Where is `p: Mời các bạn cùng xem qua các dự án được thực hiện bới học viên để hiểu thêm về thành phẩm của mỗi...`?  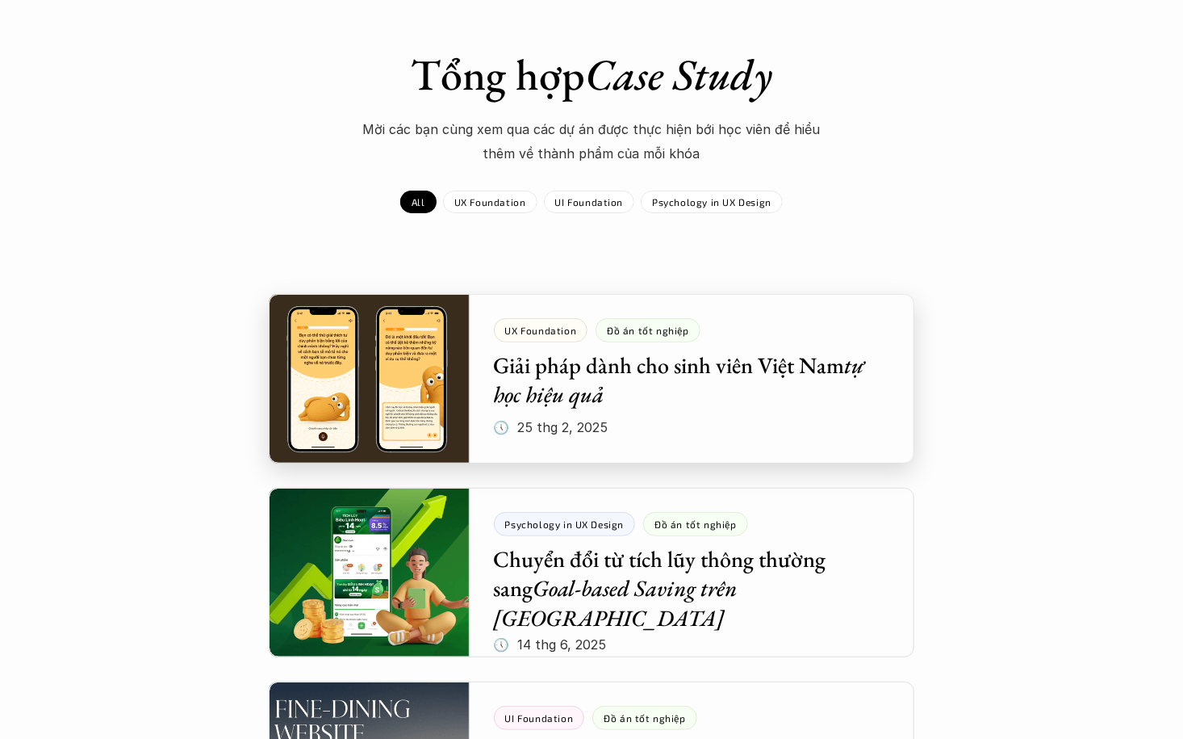 p: Mời các bạn cùng xem qua các dự án được thực hiện bới học viên để hiểu thêm về thành phẩm của mỗi... is located at coordinates (592, 141).